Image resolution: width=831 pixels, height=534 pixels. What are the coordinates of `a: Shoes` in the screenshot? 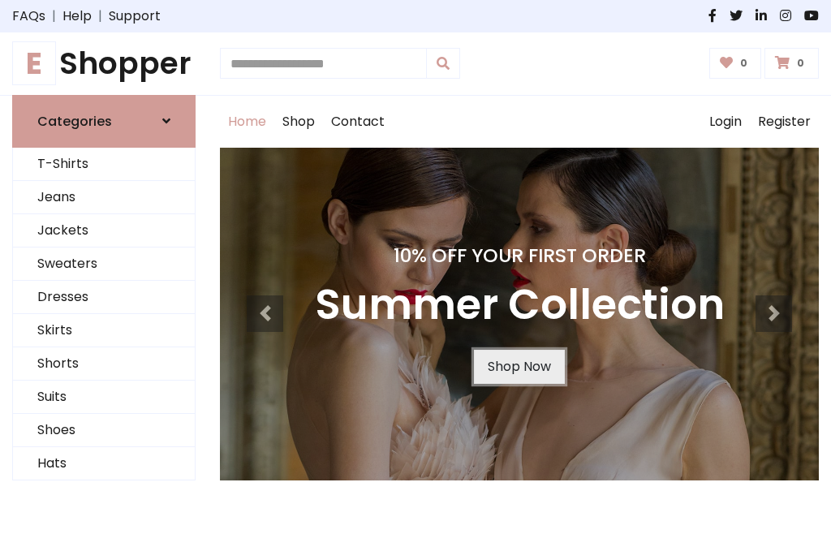 It's located at (104, 430).